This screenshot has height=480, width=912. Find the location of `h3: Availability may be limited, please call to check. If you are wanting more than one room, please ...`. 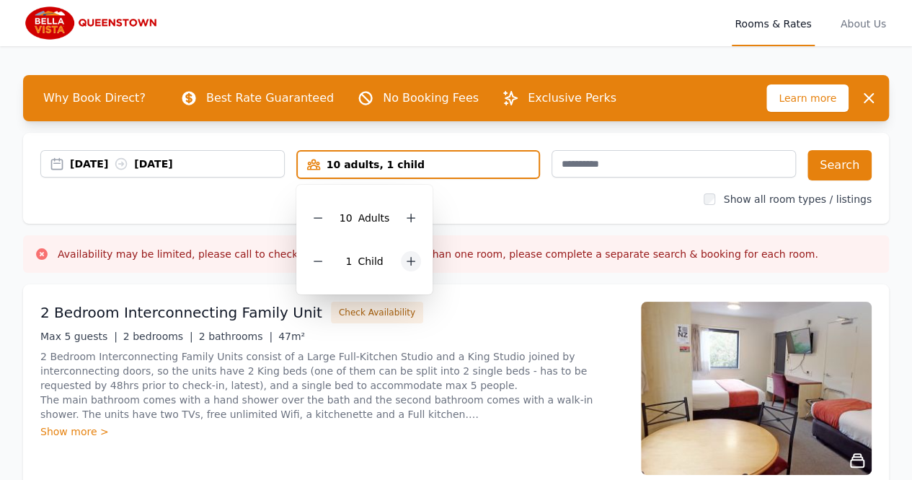

h3: Availability may be limited, please call to check. If you are wanting more than one room, please ... is located at coordinates (438, 254).